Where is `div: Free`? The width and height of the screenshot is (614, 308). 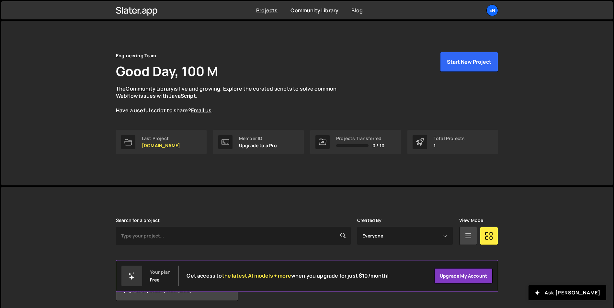 div: Free is located at coordinates (155, 280).